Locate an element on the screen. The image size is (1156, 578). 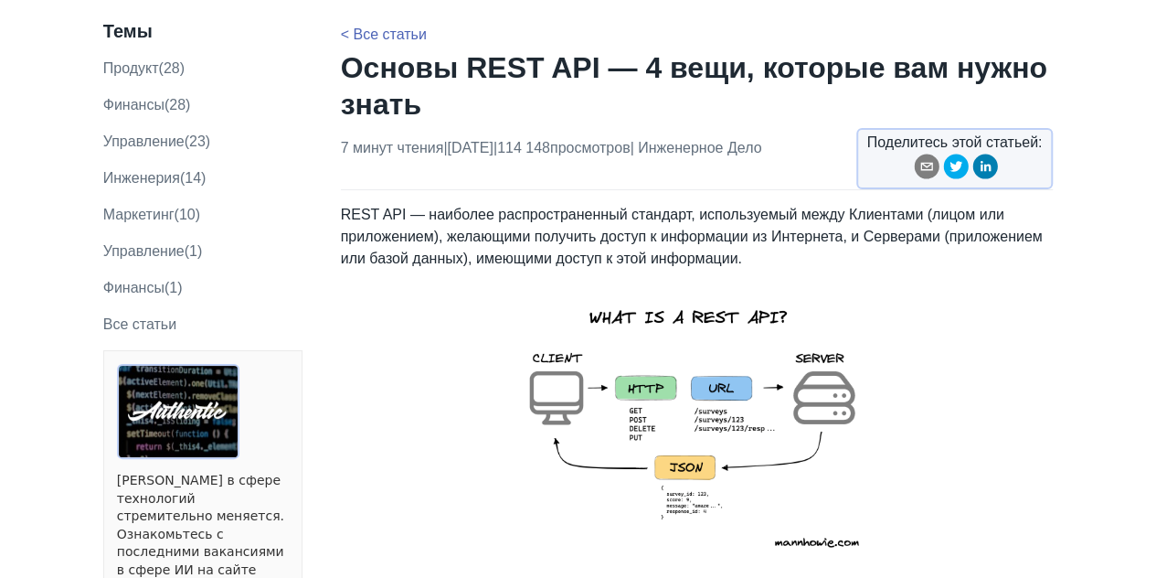
a: финансы(28) is located at coordinates (147, 104).